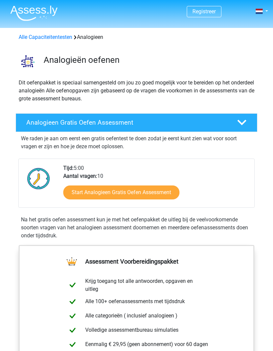 The image size is (273, 351). Describe the element at coordinates (127, 122) in the screenshot. I see `h4: Analogieen Gratis Oefen Assessment` at that location.